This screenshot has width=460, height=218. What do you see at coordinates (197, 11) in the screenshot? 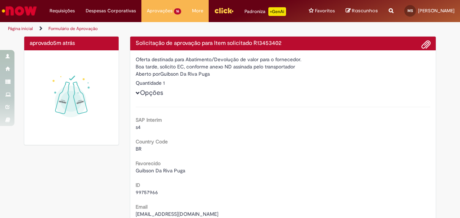
I see `span: More` at bounding box center [197, 11].